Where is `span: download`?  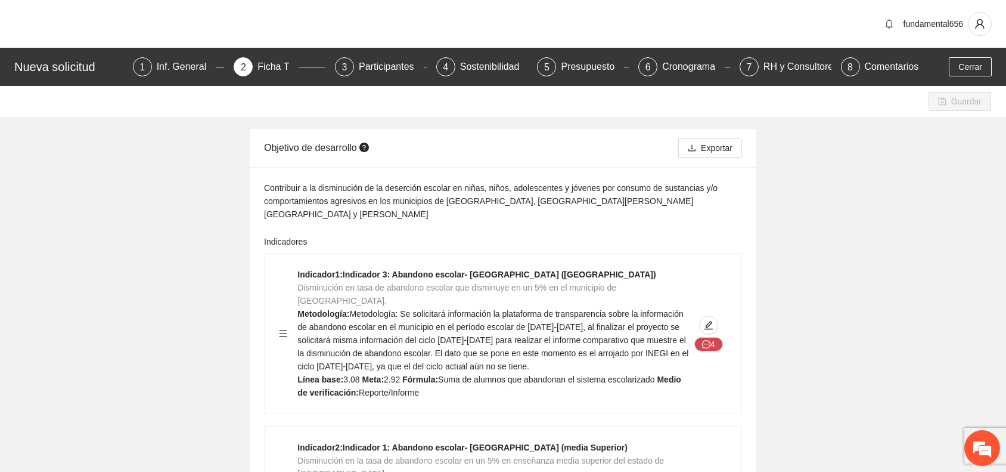 span: download is located at coordinates (692, 148).